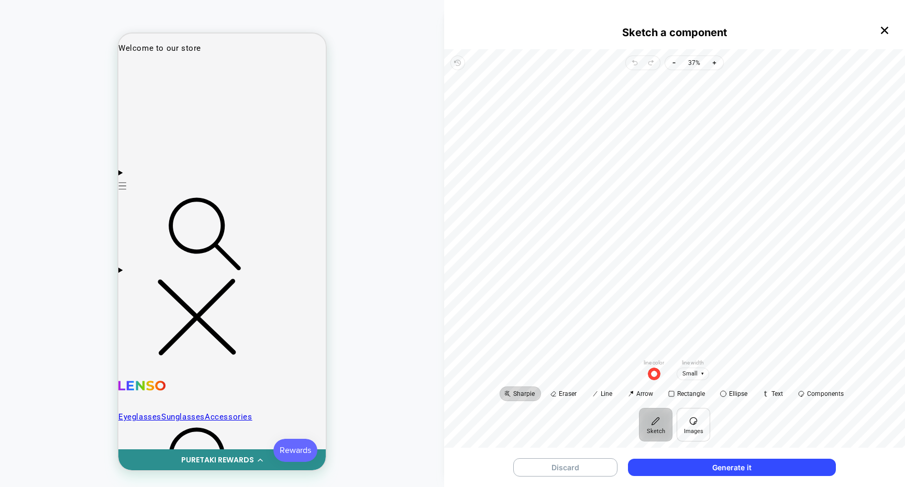 This screenshot has height=487, width=905. Describe the element at coordinates (641, 394) in the screenshot. I see `label: Arrow` at that location.